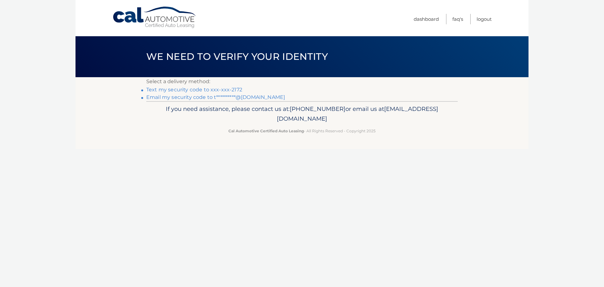  What do you see at coordinates (458, 19) in the screenshot?
I see `a: FAQ's` at bounding box center [458, 19].